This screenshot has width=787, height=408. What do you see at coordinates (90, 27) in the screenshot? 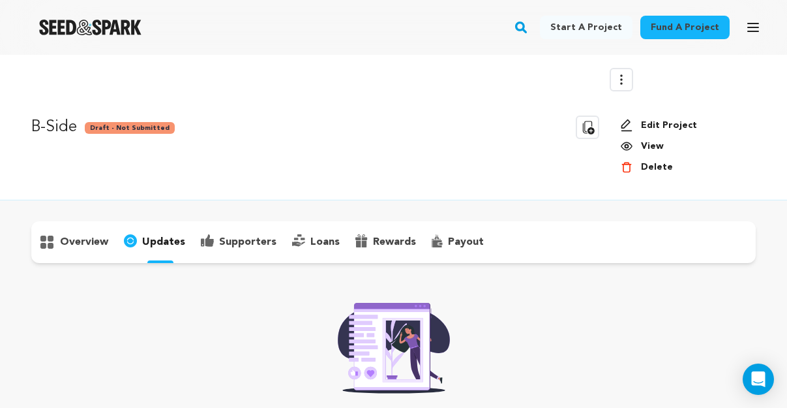
I see `a: Seed&Spark Homepage` at bounding box center [90, 27].